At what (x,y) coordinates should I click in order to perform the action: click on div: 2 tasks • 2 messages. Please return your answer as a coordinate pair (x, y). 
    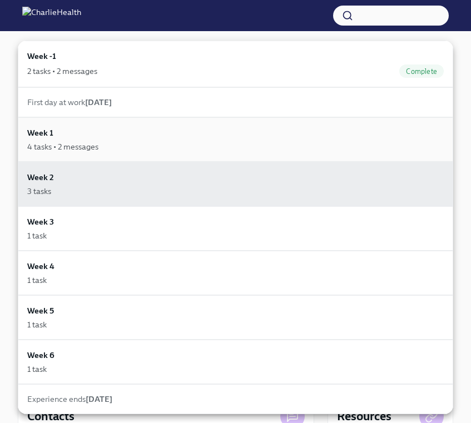
    Looking at the image, I should click on (62, 71).